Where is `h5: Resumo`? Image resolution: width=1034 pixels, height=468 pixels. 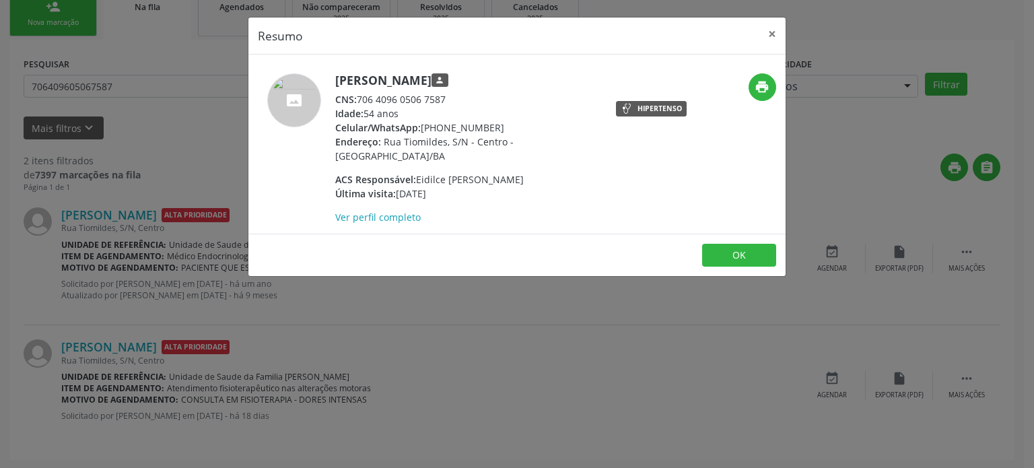 h5: Resumo is located at coordinates (280, 36).